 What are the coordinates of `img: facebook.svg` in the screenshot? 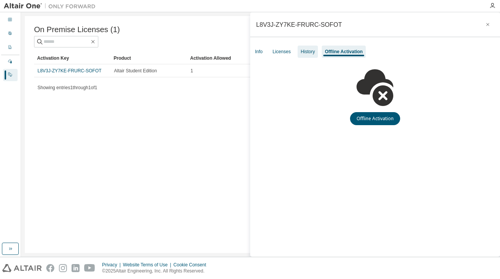 It's located at (50, 268).